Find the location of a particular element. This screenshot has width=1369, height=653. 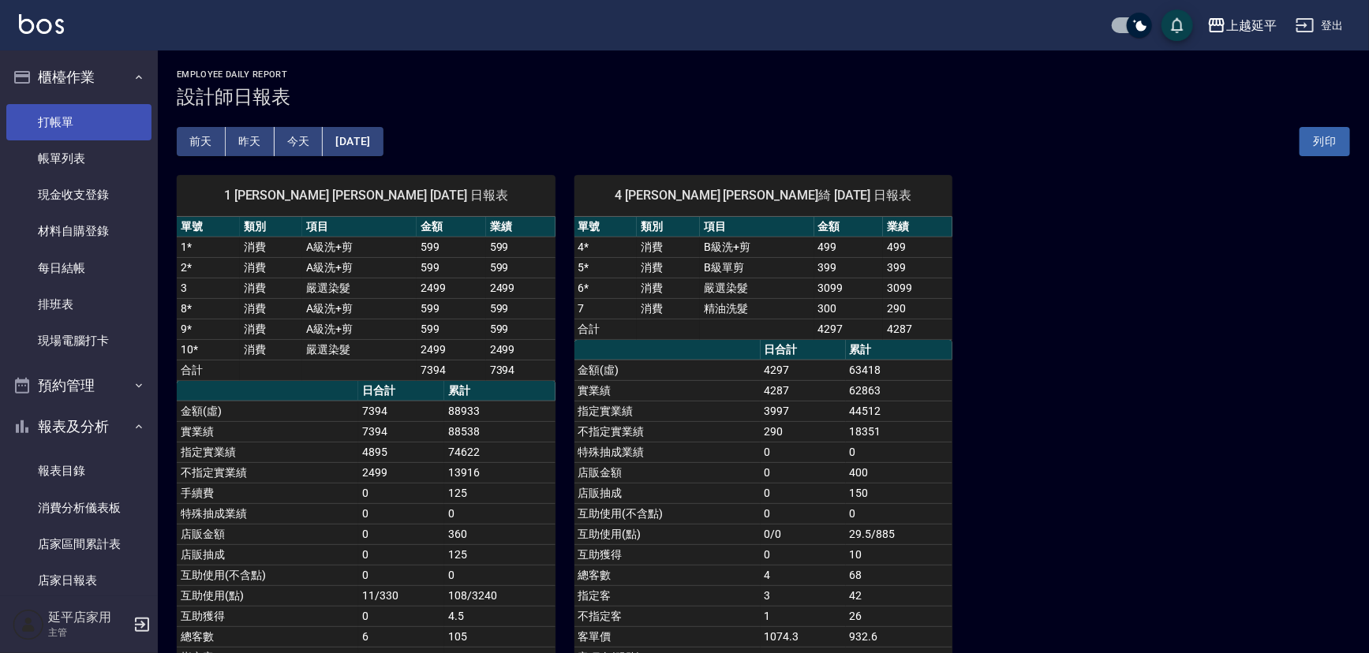

th: 類別 is located at coordinates (271, 227).